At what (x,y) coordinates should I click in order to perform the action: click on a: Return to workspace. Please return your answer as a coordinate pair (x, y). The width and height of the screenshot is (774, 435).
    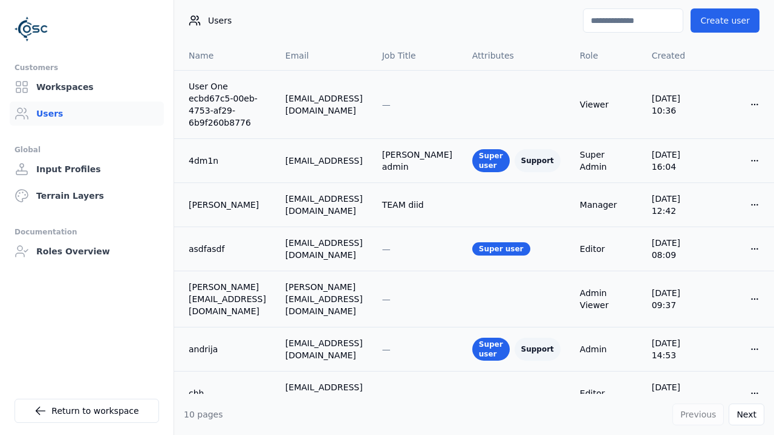
    Looking at the image, I should click on (86, 411).